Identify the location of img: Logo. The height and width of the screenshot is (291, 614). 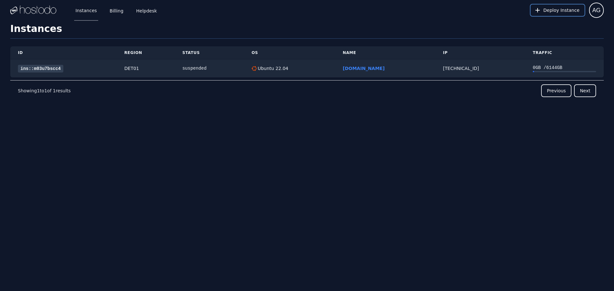
(33, 10).